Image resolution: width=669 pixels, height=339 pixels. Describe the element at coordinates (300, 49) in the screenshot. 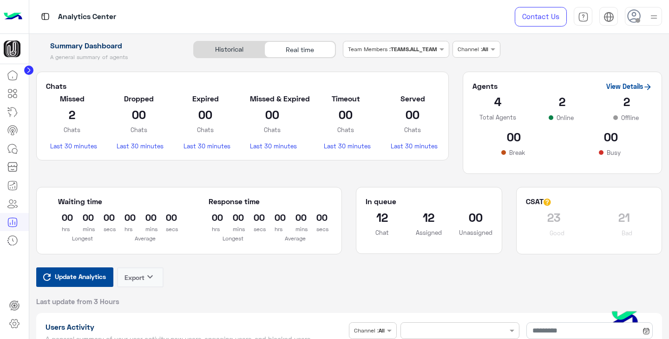

I see `div: Real time` at that location.